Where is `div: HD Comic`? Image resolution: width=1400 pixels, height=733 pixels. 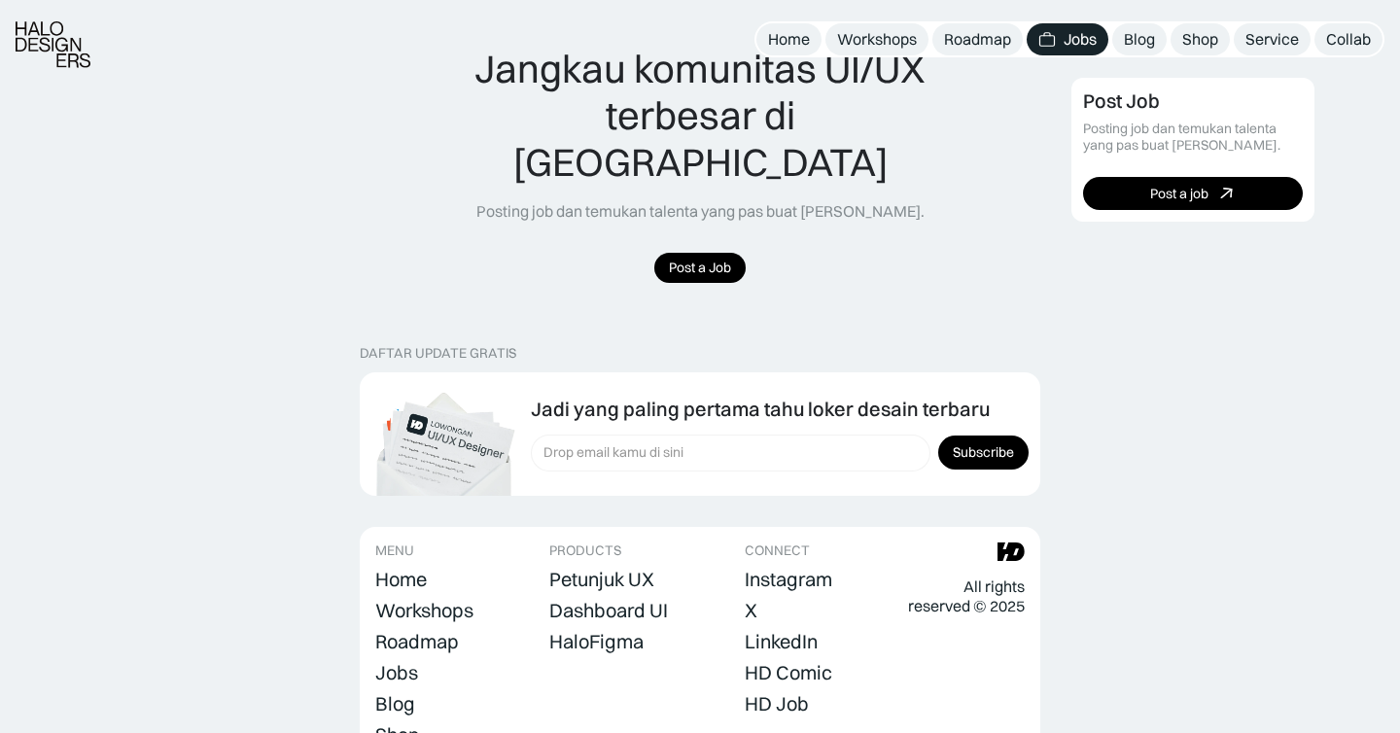 div: HD Comic is located at coordinates (789, 673).